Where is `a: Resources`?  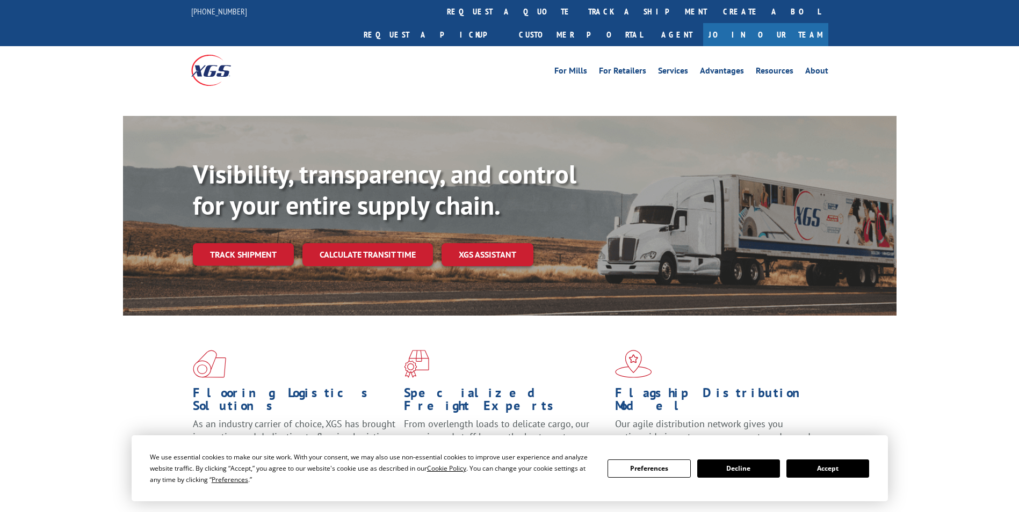
a: Resources is located at coordinates (774, 72).